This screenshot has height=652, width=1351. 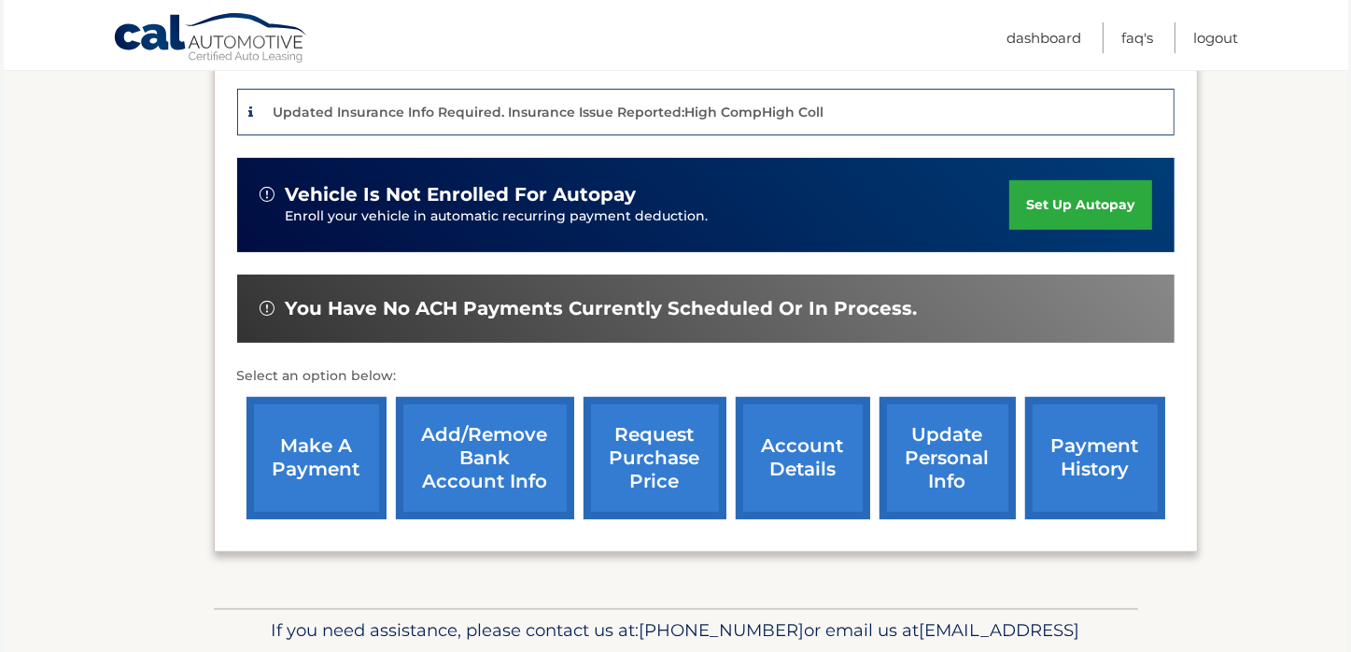 I want to click on span: You have no ACH payments currently scheduled or in process., so click(x=601, y=308).